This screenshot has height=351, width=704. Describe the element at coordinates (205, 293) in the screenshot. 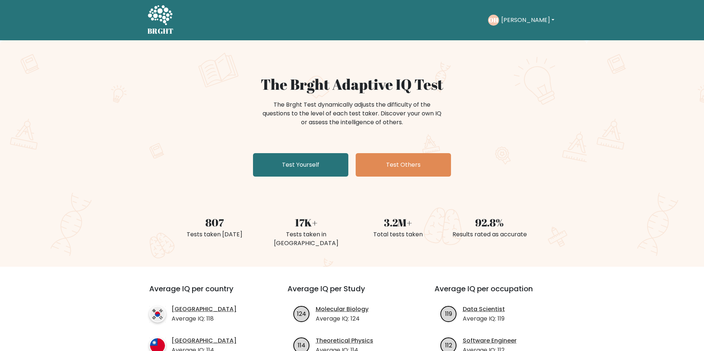

I see `h3: Average IQ per country` at that location.